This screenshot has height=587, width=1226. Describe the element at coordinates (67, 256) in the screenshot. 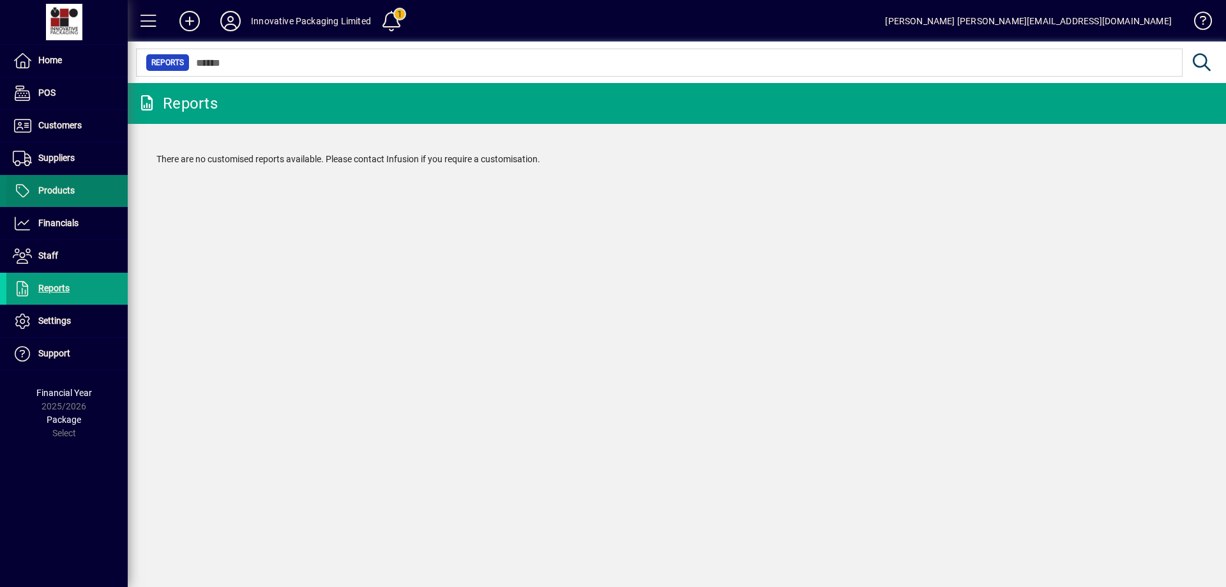

I see `a: Staff` at that location.